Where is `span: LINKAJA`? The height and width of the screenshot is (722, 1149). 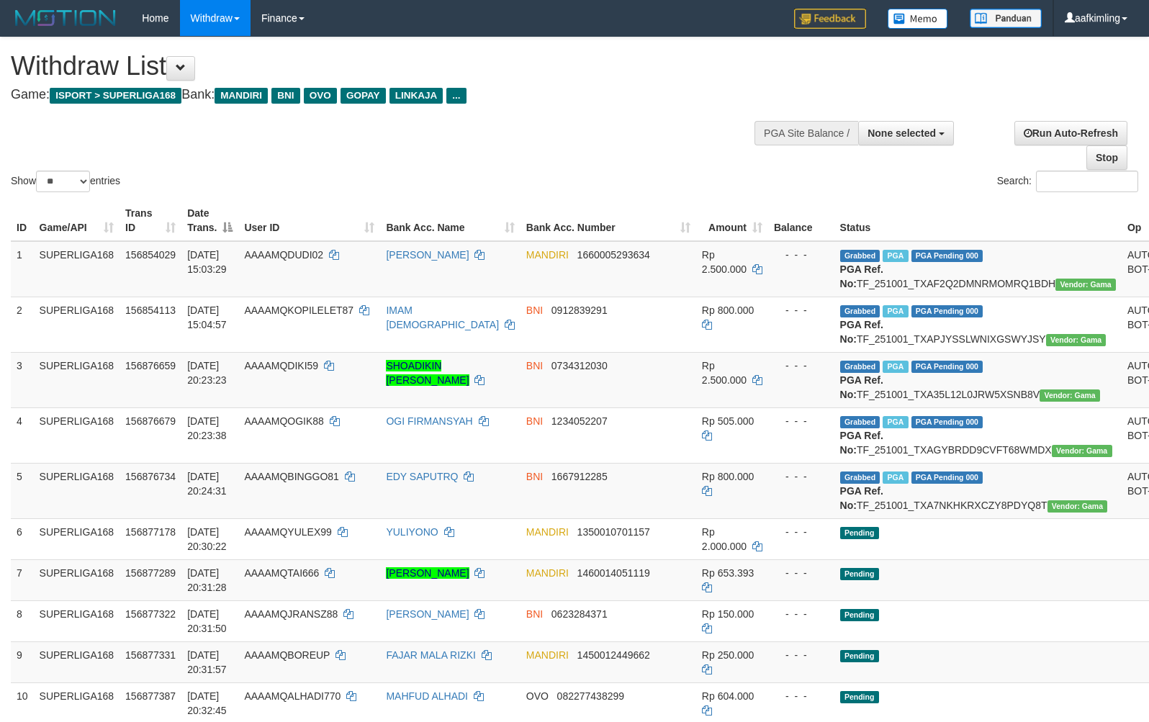
span: LINKAJA is located at coordinates (416, 96).